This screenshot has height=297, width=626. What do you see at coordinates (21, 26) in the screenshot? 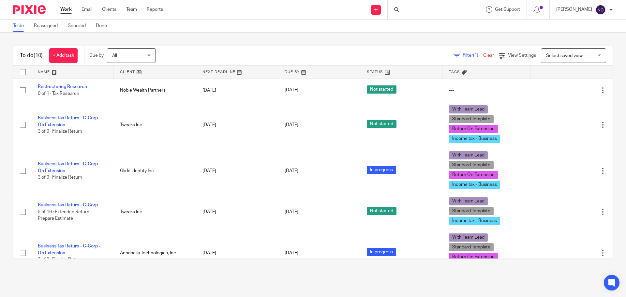
I see `a: To do` at bounding box center [21, 26].